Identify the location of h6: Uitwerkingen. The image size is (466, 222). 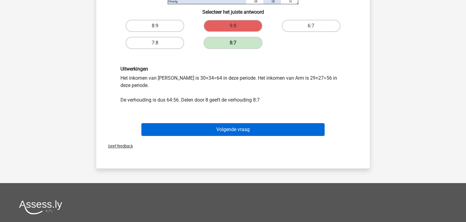
(233, 69).